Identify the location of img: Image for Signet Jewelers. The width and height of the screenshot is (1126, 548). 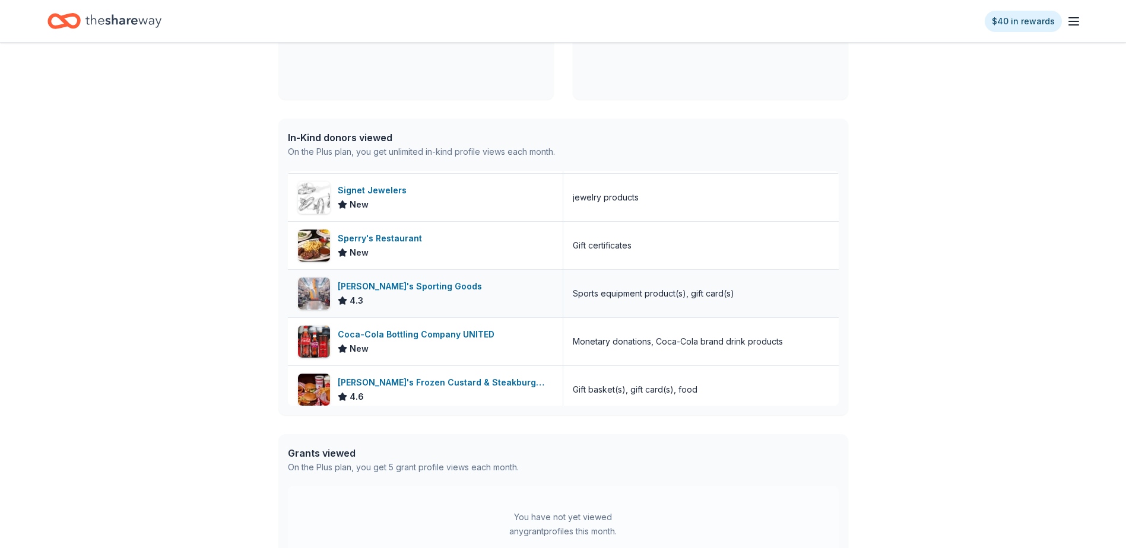
(314, 198).